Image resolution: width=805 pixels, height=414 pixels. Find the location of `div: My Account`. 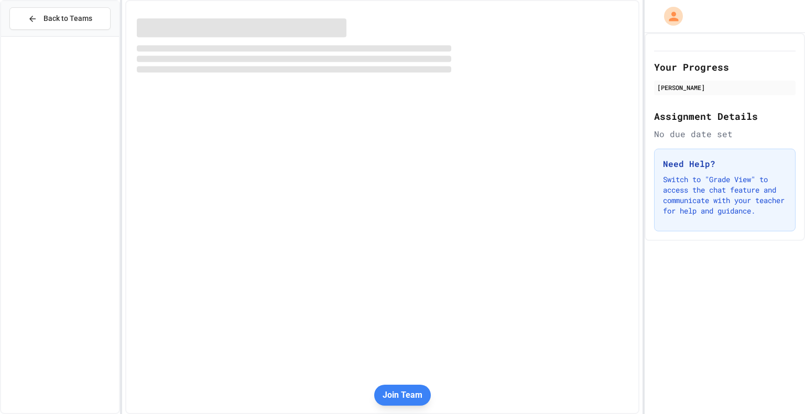

div: My Account is located at coordinates (669, 16).